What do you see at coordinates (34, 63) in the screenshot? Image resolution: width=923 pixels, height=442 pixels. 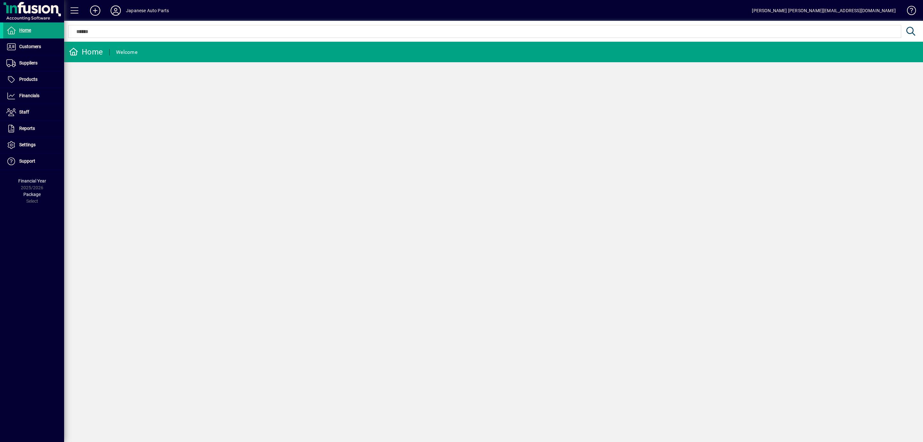 I see `a: Suppliers` at bounding box center [34, 63].